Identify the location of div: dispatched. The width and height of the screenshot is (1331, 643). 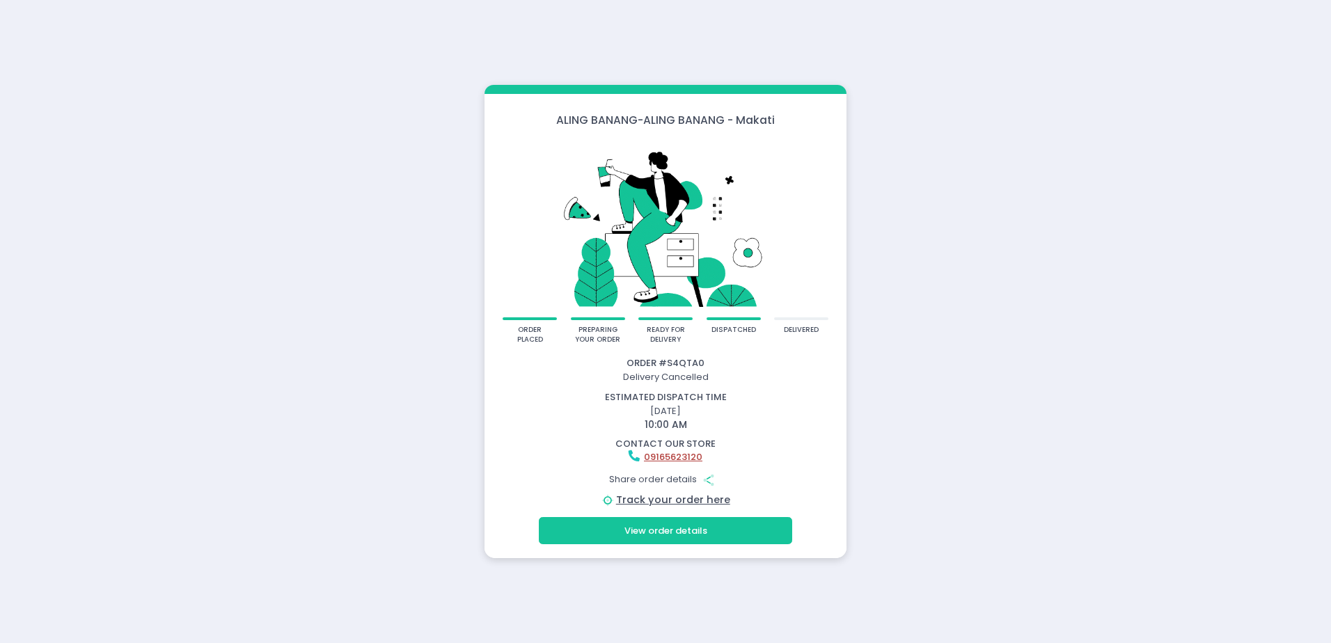
(734, 330).